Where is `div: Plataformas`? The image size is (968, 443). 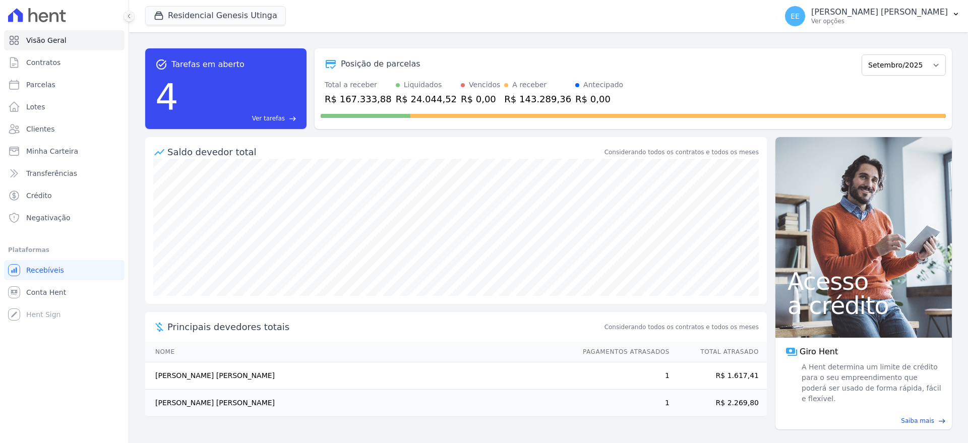 div: Plataformas is located at coordinates (64, 250).